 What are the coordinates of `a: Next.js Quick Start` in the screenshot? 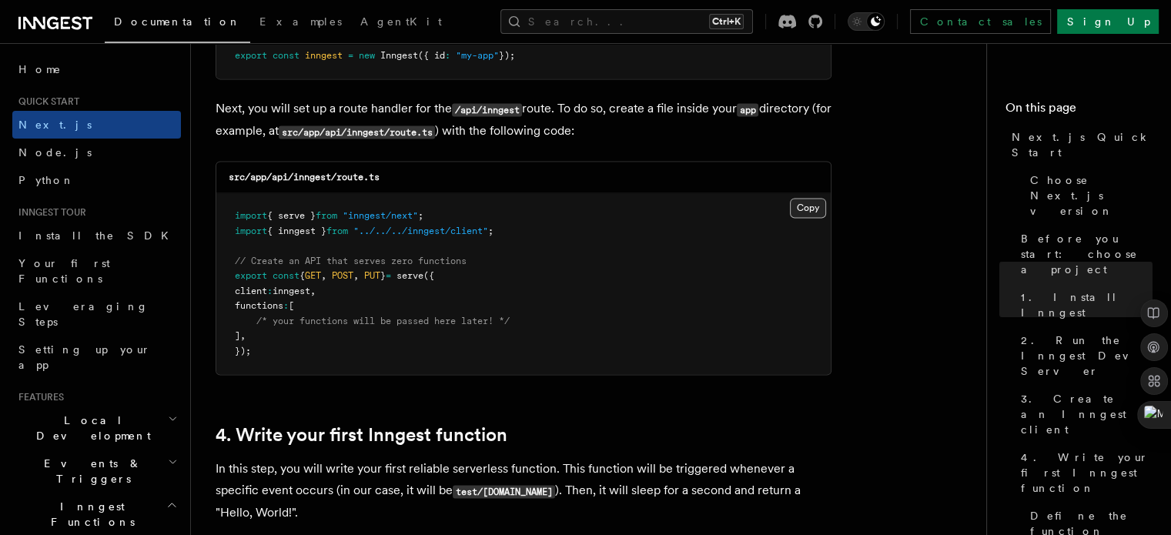 It's located at (1079, 145).